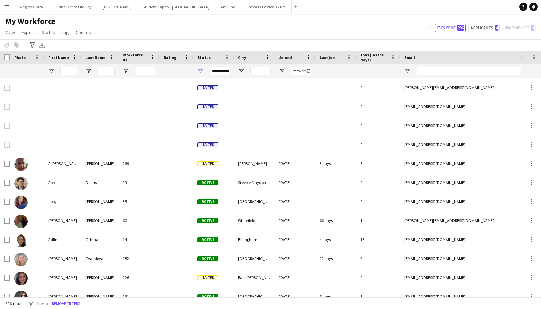  What do you see at coordinates (65, 32) in the screenshot?
I see `span: Tag` at bounding box center [65, 32].